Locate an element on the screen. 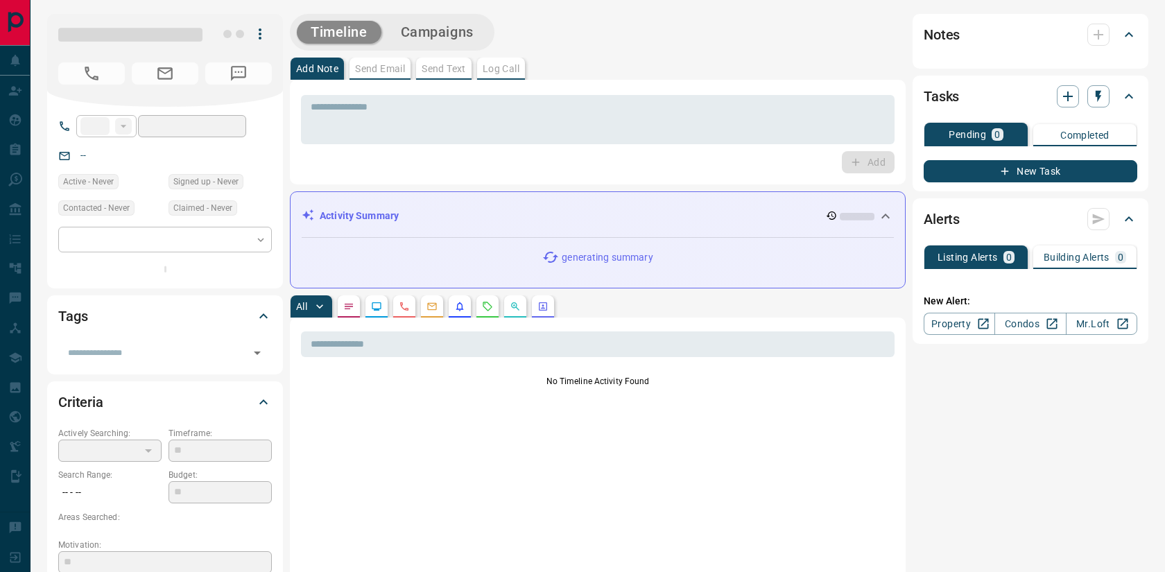 This screenshot has height=572, width=1165. p: Search Range: is located at coordinates (110, 475).